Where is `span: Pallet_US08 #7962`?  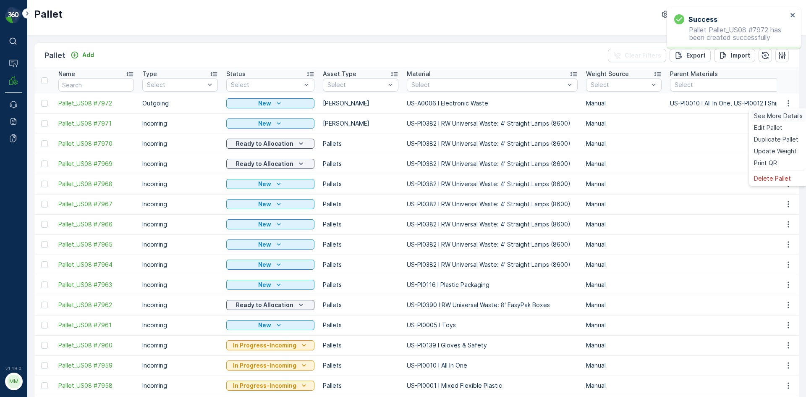
span: Pallet_US08 #7962 is located at coordinates (96, 305).